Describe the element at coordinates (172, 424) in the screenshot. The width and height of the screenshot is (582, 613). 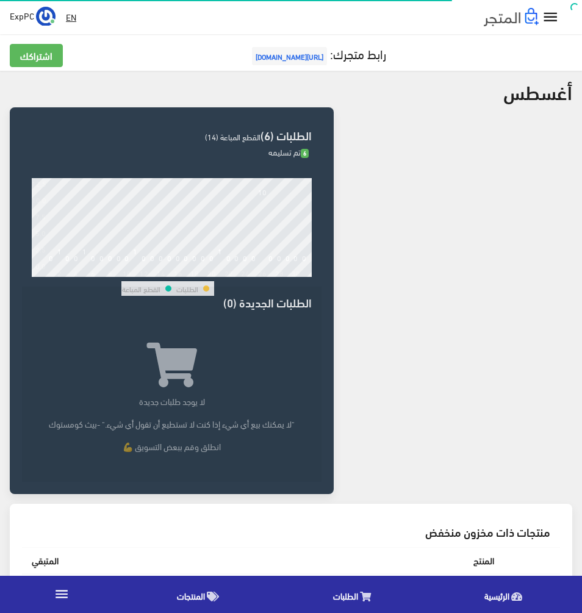
I see `p: "لا يمكنك بيع أي شيء إذا كنت لا تستطيع أن تقول أي شيء." -بيث كومستوك` at that location.